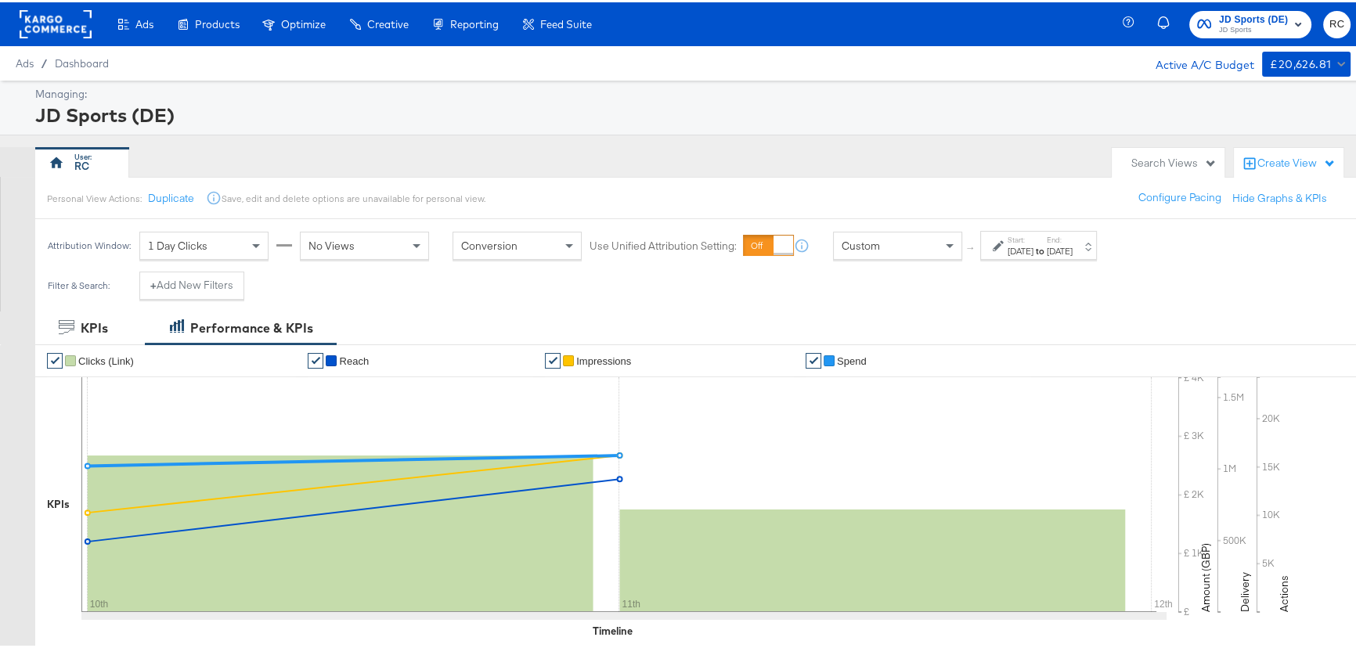  Describe the element at coordinates (1251, 22) in the screenshot. I see `button: JD Sports (DE)JD Sports` at that location.